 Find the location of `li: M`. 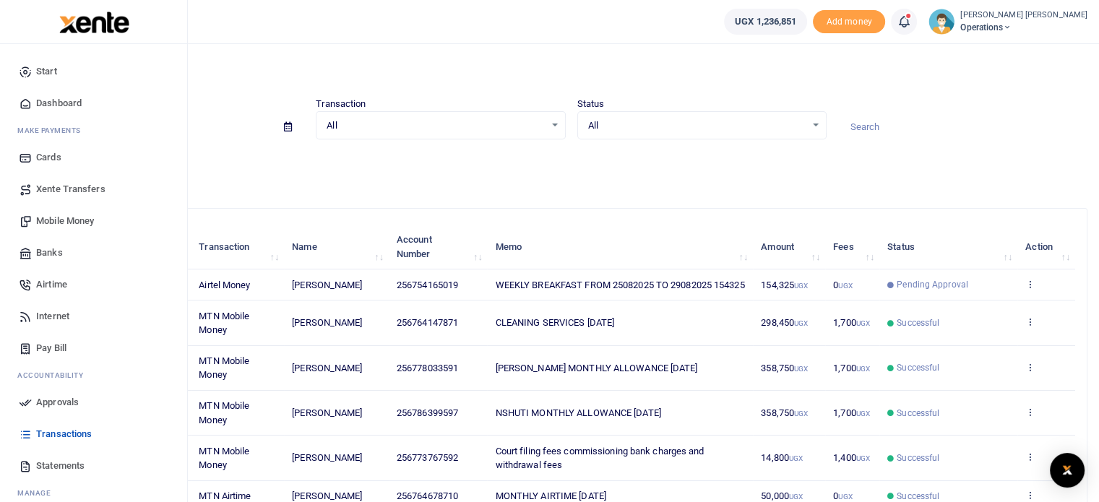

li: M is located at coordinates (93, 130).